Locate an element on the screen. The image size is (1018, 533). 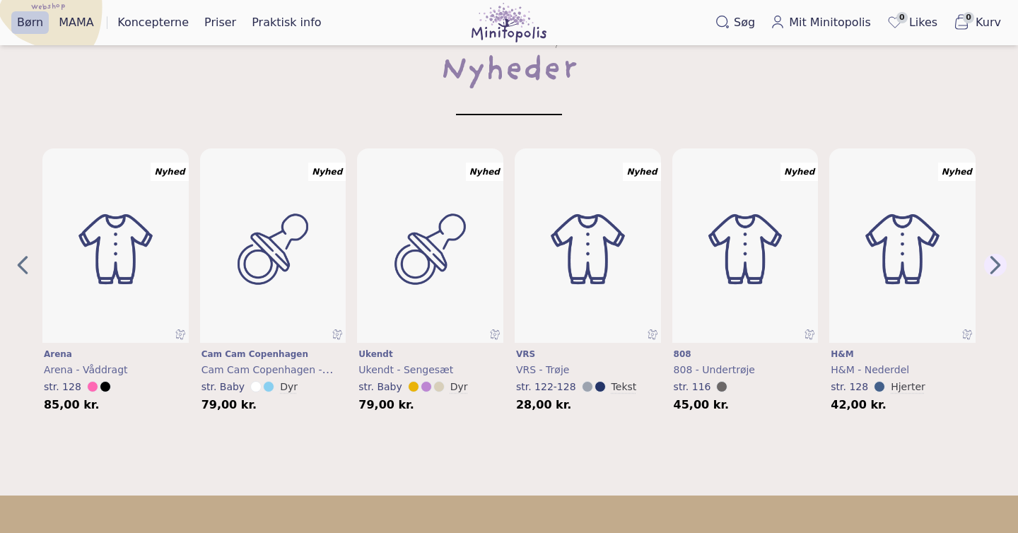
a: Cam Cam Copenhagen - Sengesæt is located at coordinates (273, 370).